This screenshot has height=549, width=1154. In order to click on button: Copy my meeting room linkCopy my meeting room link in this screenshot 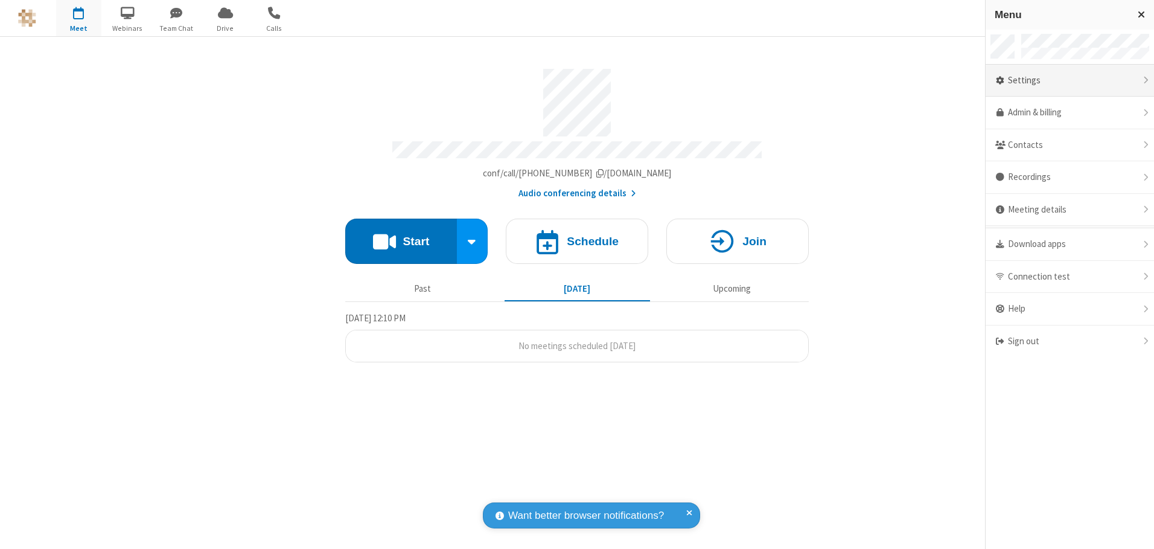, I will do `click(577, 173)`.